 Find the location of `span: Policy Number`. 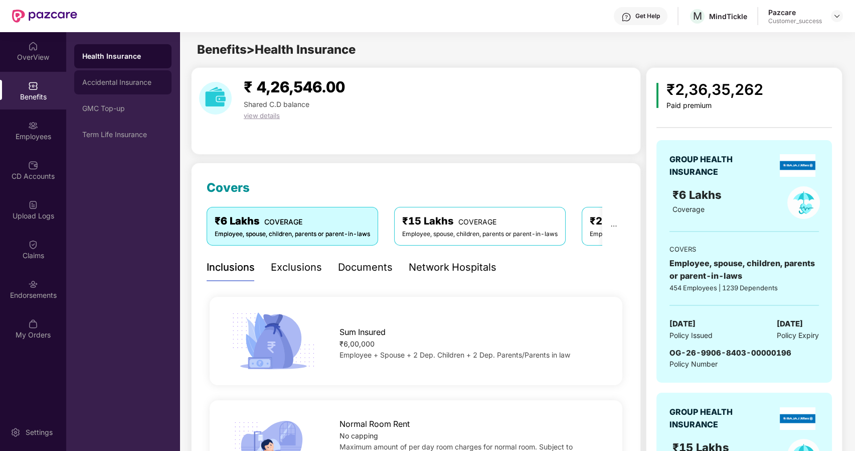

span: Policy Number is located at coordinates (694, 363).